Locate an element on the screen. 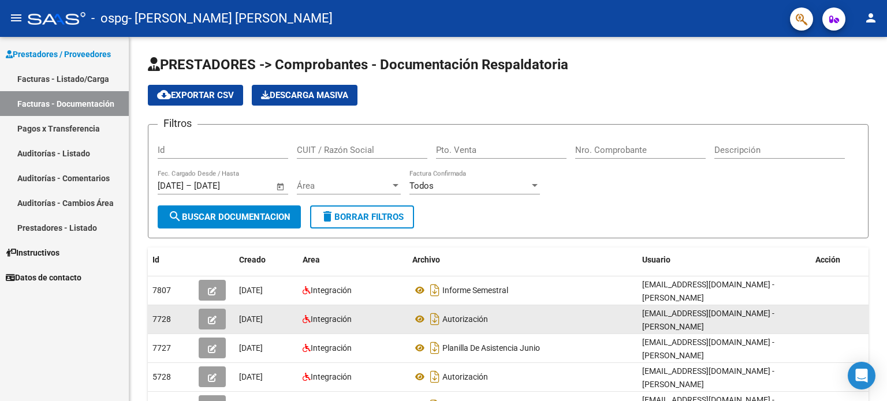  span: 7728 is located at coordinates (162, 319).